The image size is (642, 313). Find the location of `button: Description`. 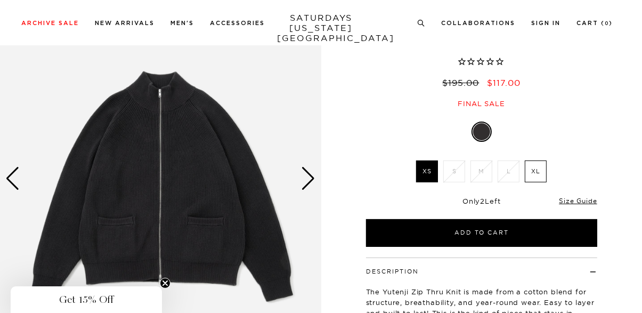

button: Description is located at coordinates (392, 271).